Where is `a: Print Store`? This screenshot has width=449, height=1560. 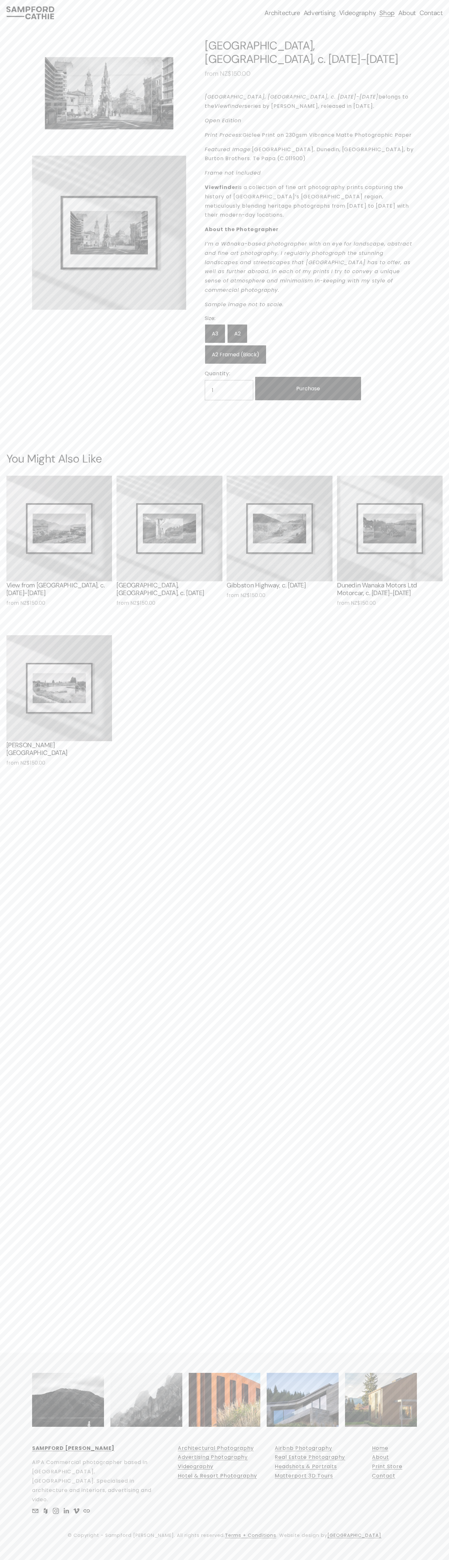 a: Print Store is located at coordinates (387, 1467).